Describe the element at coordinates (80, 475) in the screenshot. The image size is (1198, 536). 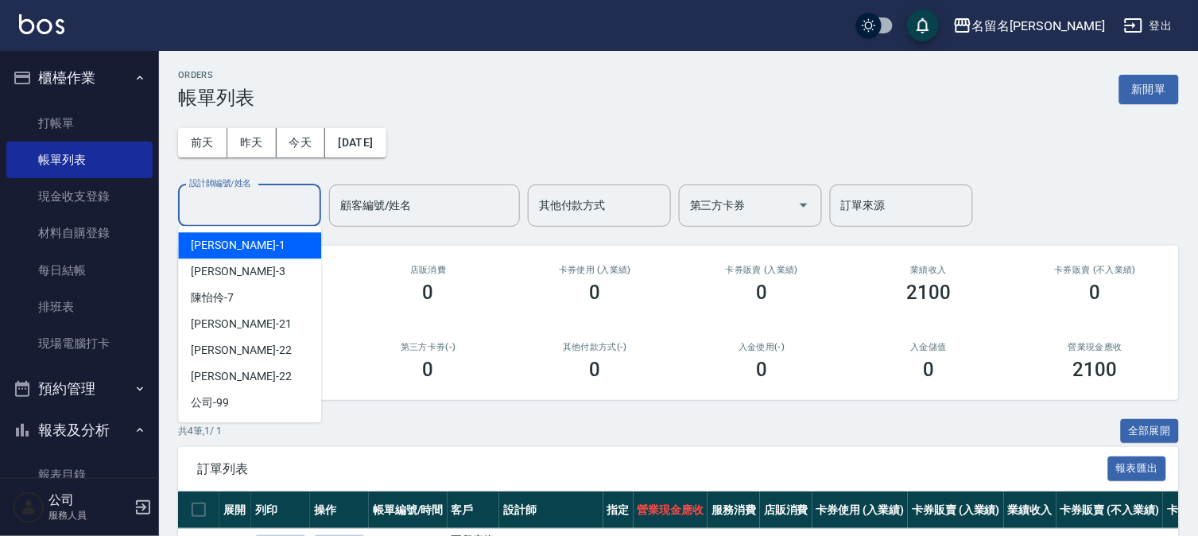
I see `a: 報表目錄` at that location.